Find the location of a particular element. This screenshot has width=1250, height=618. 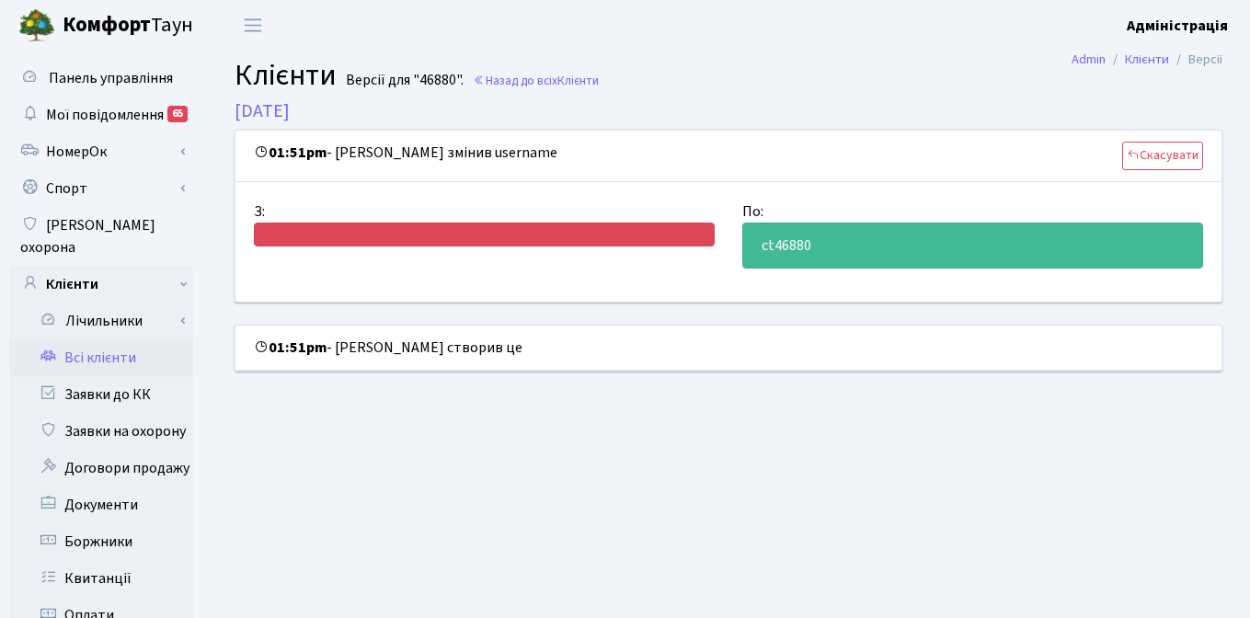

a: Документи is located at coordinates (101, 505).